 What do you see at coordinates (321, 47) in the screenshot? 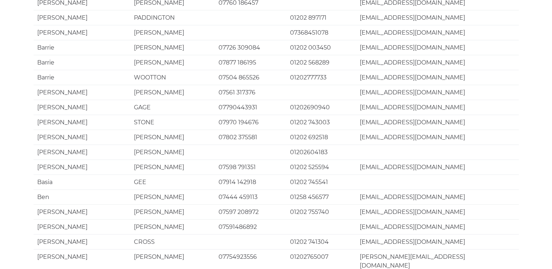
I see `td: 01202 003450` at bounding box center [321, 47].